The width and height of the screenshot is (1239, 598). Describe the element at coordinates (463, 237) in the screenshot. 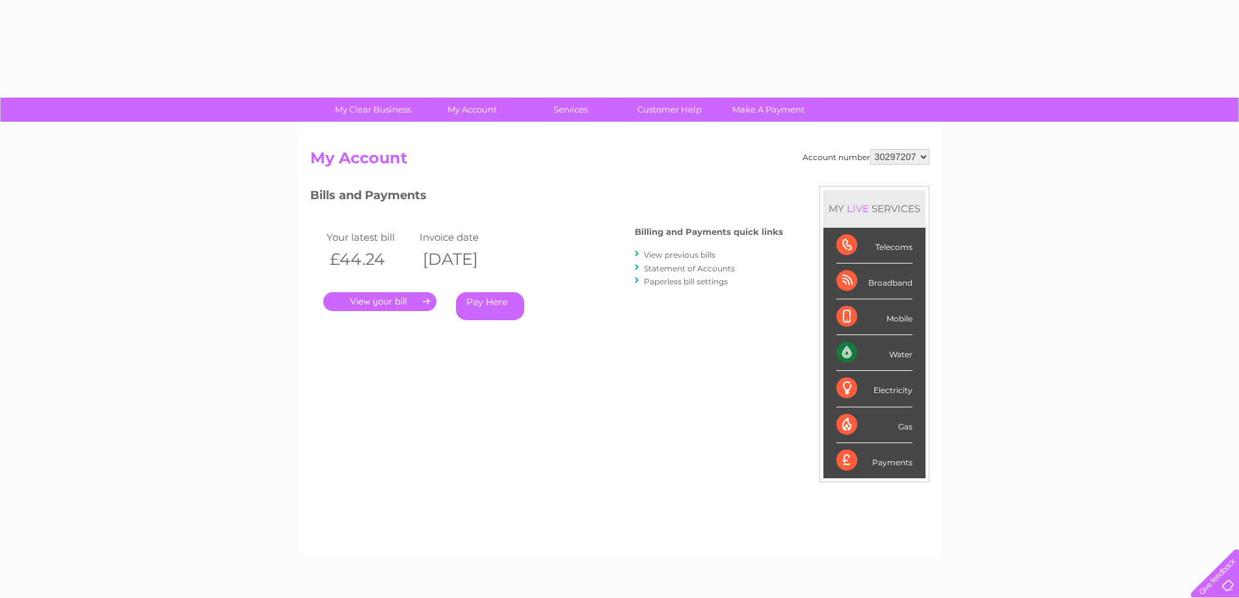

I see `td: Invoice date` at that location.